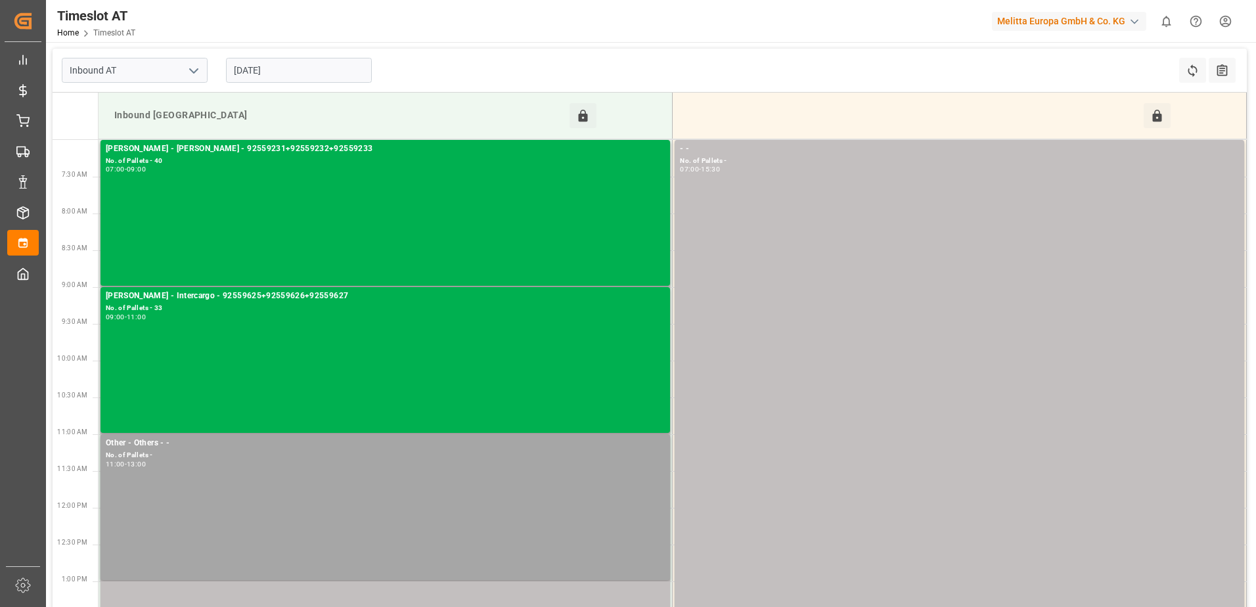 The width and height of the screenshot is (1256, 607). What do you see at coordinates (72, 505) in the screenshot?
I see `span: 12:00 PM` at bounding box center [72, 505].